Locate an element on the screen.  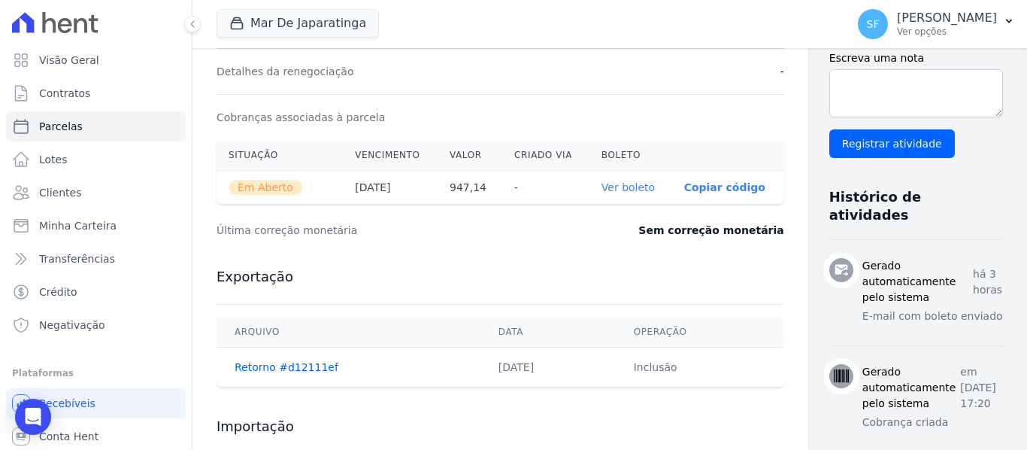
span: Transferências is located at coordinates (77, 259).